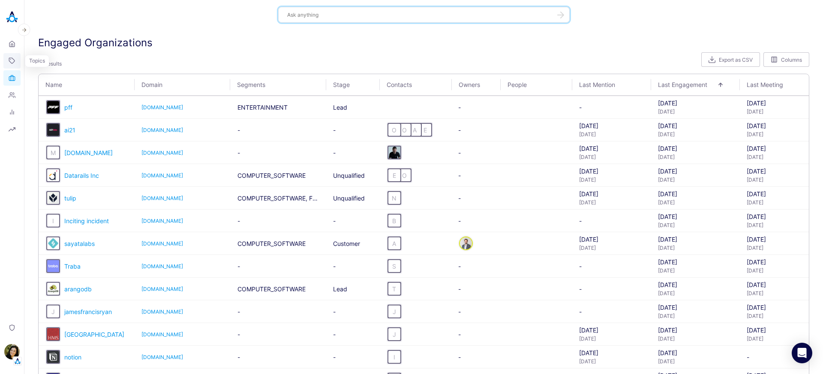 The width and height of the screenshot is (823, 374). I want to click on button: Datarails Inc, so click(53, 175).